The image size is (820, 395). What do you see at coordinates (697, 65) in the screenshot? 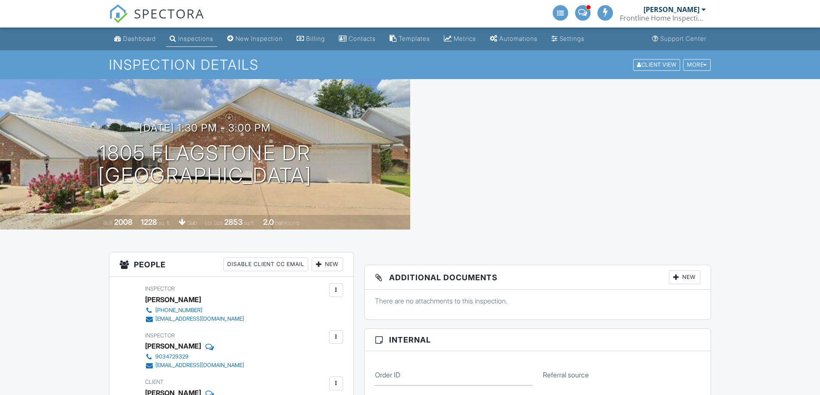
I see `div: More` at bounding box center [697, 65].